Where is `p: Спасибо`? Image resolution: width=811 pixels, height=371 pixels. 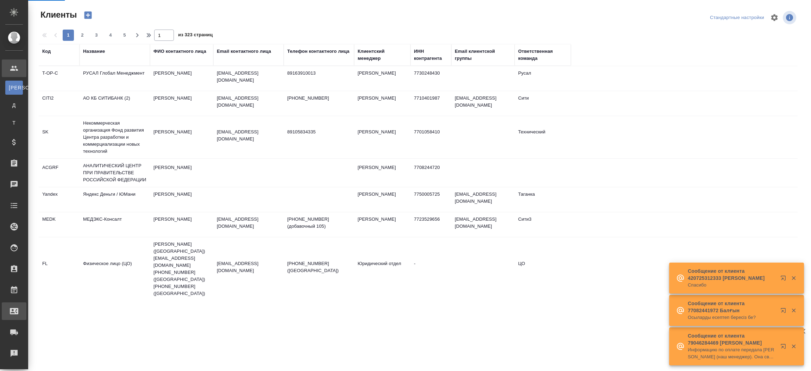 p: Спасибо is located at coordinates (732, 285).